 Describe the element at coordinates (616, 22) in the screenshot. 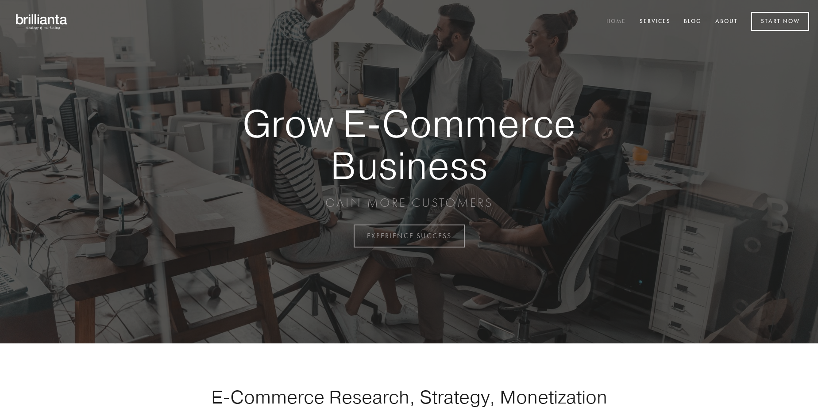

I see `a: Home` at that location.